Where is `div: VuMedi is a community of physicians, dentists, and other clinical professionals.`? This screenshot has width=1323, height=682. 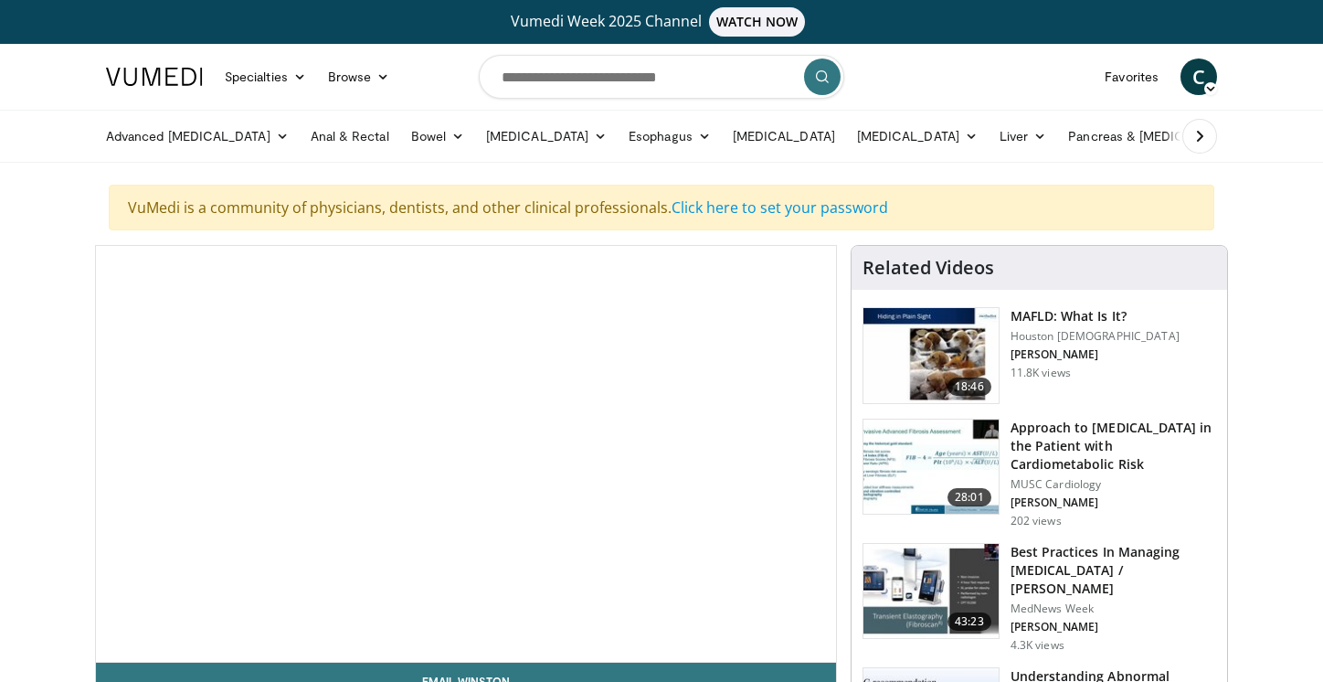
div: VuMedi is a community of physicians, dentists, and other clinical professionals. is located at coordinates (661, 207).